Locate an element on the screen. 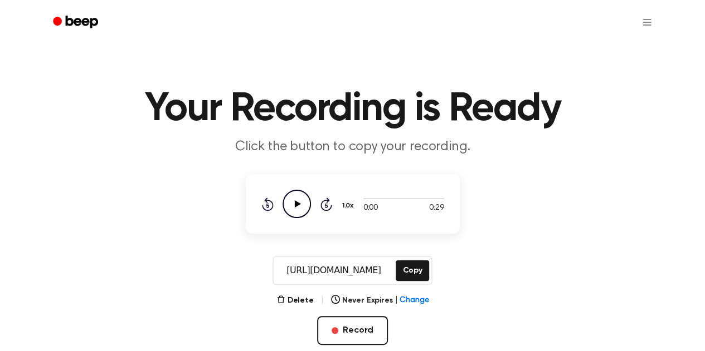 The image size is (705, 351). a: Beep is located at coordinates (76, 22).